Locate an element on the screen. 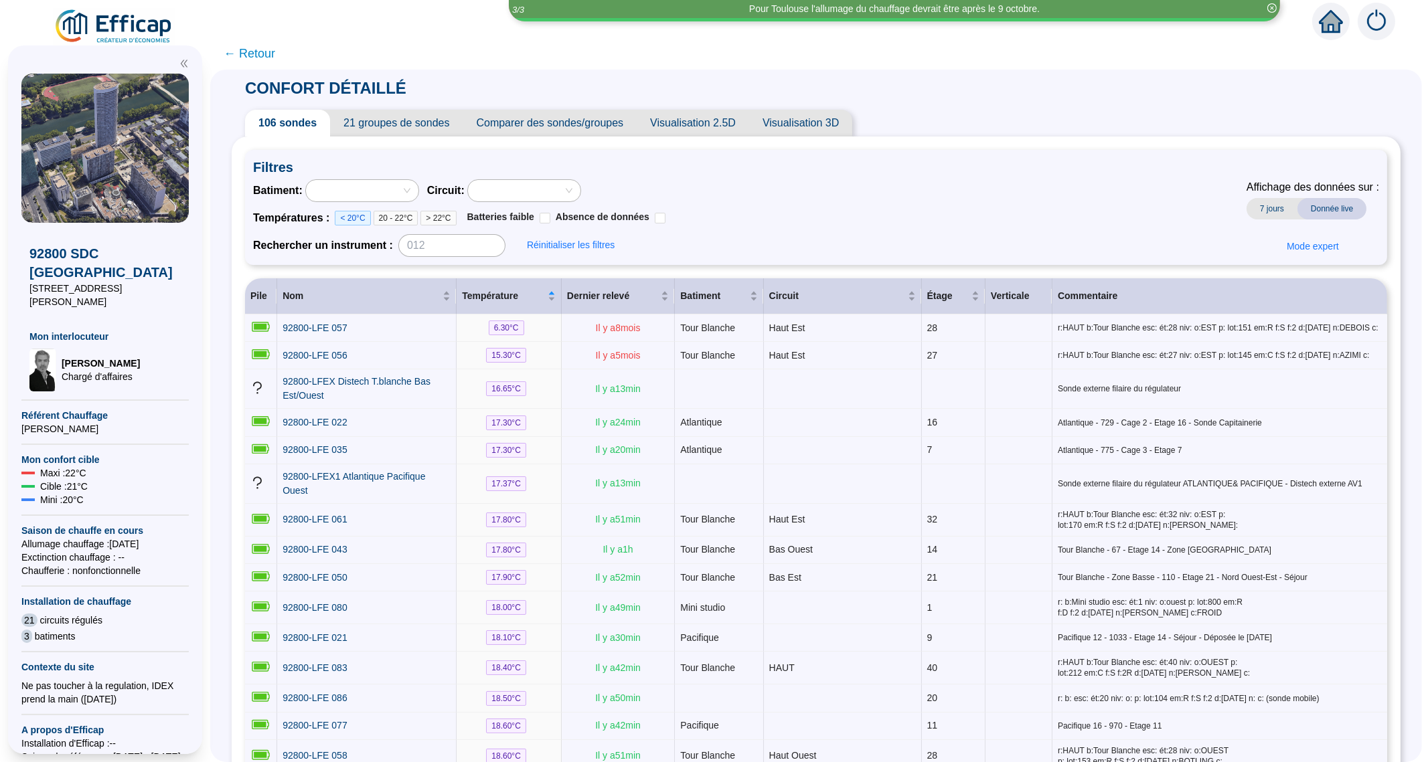 The height and width of the screenshot is (762, 1422). span: Il y a 49 min is located at coordinates (618, 608).